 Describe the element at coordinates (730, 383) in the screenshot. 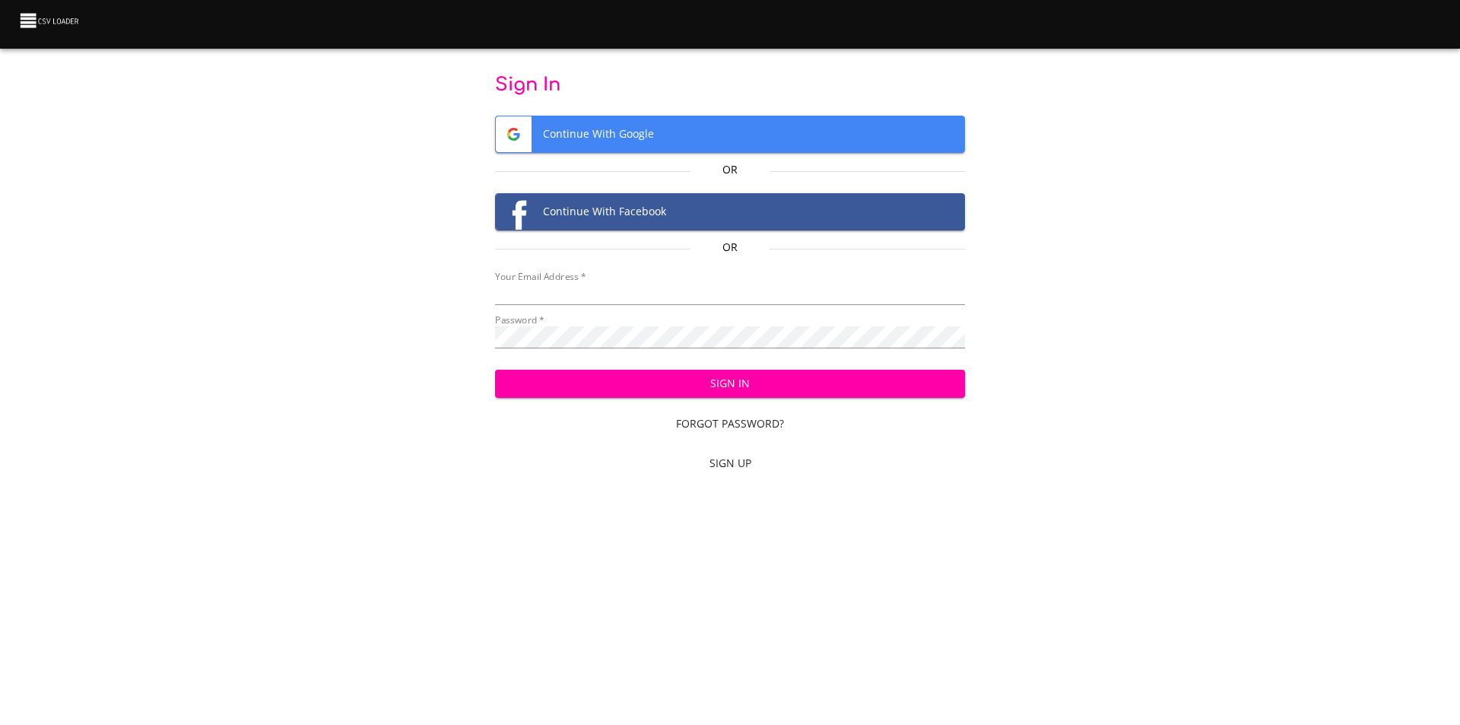

I see `button: Sign In` at that location.